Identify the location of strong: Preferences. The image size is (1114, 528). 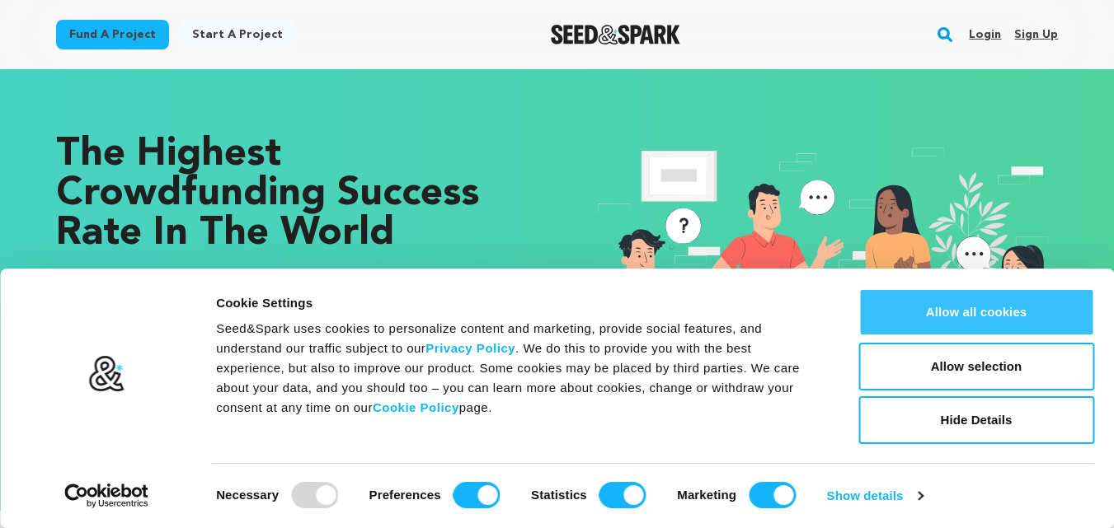
(405, 495).